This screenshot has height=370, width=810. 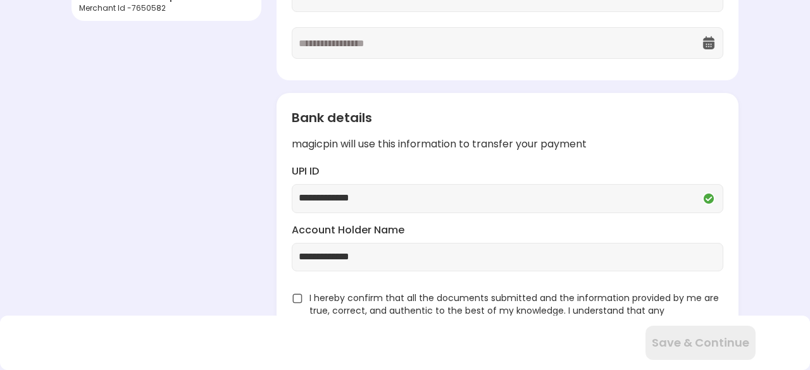 What do you see at coordinates (709, 199) in the screenshot?
I see `img: Q2VREkDUCX-Nh97kZdnvclHTixewBtwTiuomQU4ttMKm5pUNxe9W_NURYrLCGq_Mmv0UDstOKswiepyQhkhj-wqMpwXa6YfHU...` at bounding box center [709, 199].